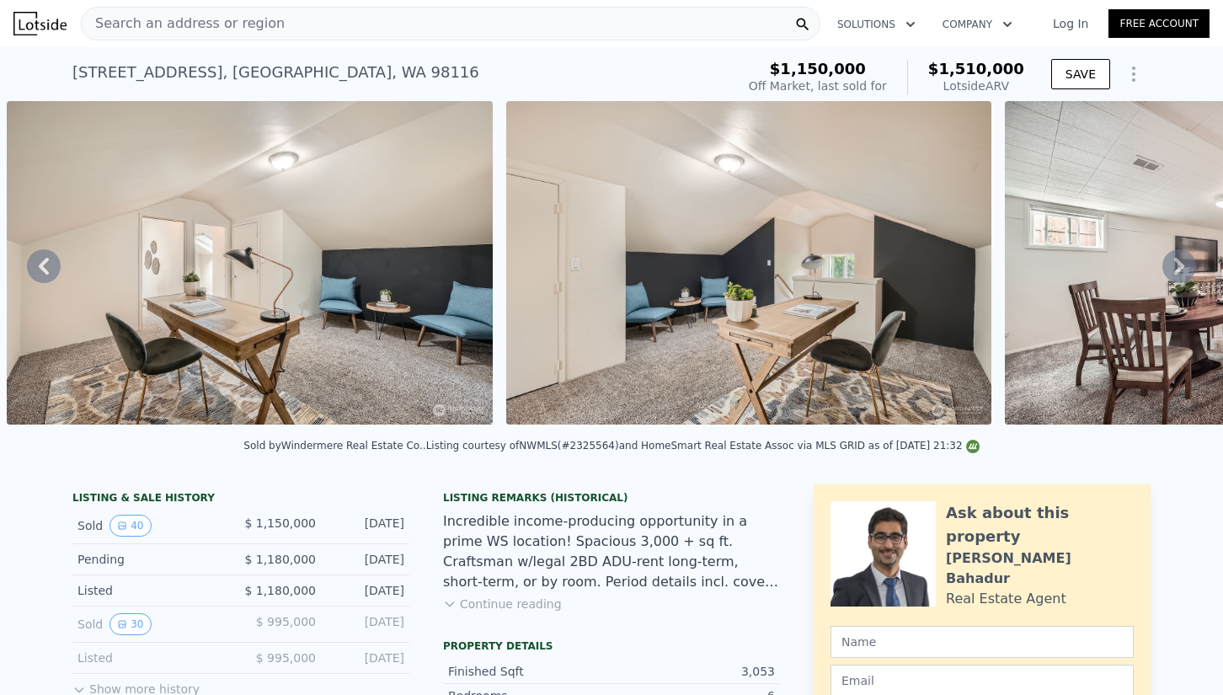 This screenshot has width=1223, height=695. What do you see at coordinates (183, 24) in the screenshot?
I see `span: Search an address or region` at bounding box center [183, 24].